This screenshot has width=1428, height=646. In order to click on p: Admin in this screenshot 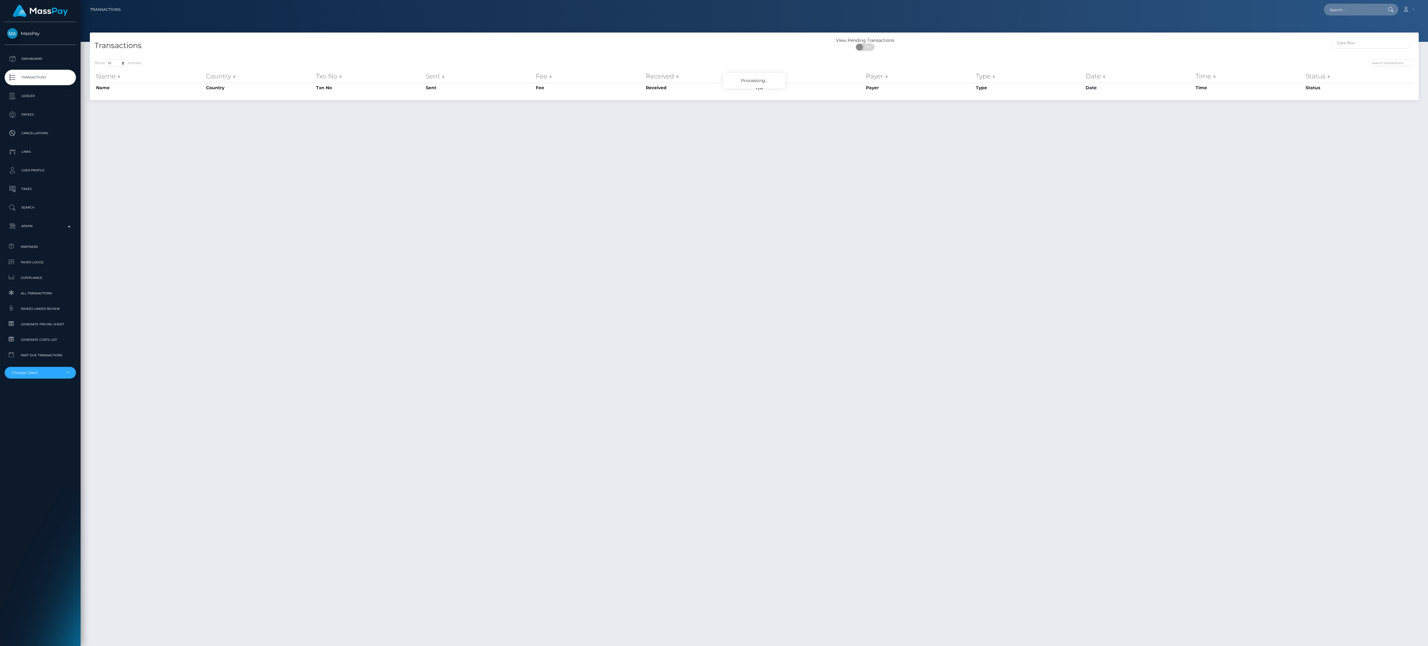, I will do `click(40, 226)`.